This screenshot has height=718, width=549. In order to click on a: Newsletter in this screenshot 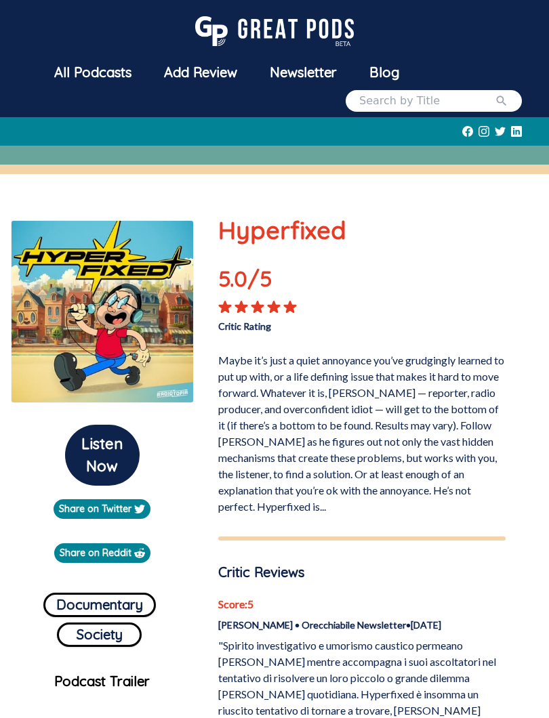, I will do `click(303, 72)`.